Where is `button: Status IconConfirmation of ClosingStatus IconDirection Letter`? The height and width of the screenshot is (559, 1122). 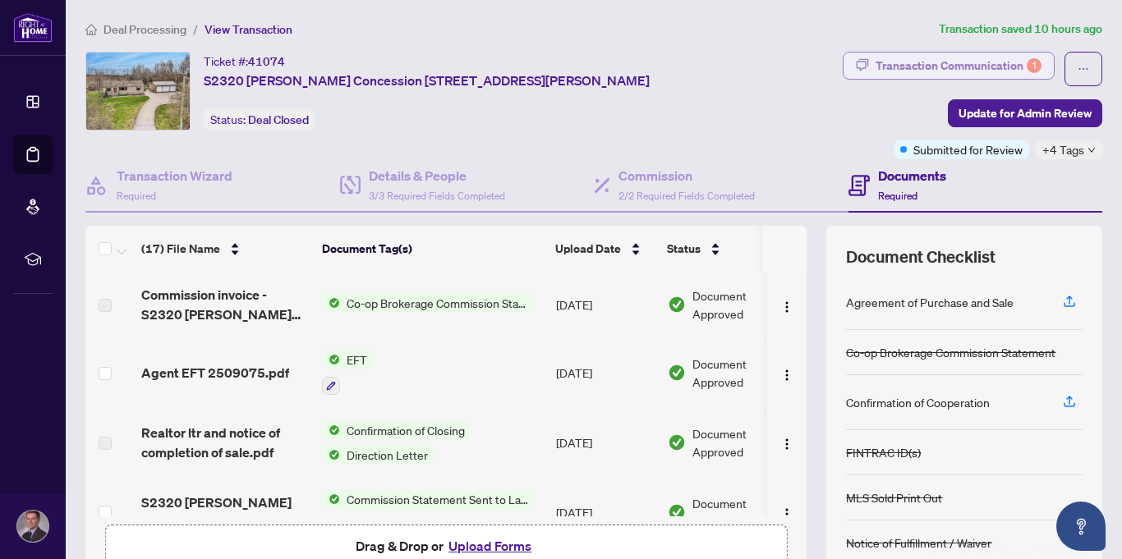
button: Status IconConfirmation of ClosingStatus IconDirection Letter is located at coordinates (397, 443).